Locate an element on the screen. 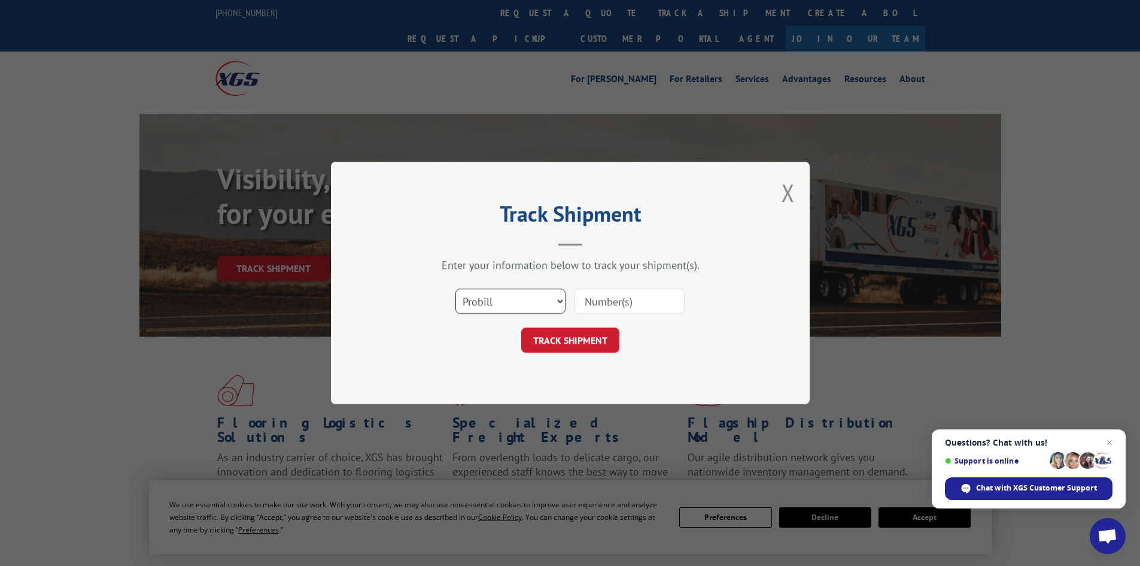 The image size is (1140, 566). span: Chat with XGS Customer Support is located at coordinates (1037, 488).